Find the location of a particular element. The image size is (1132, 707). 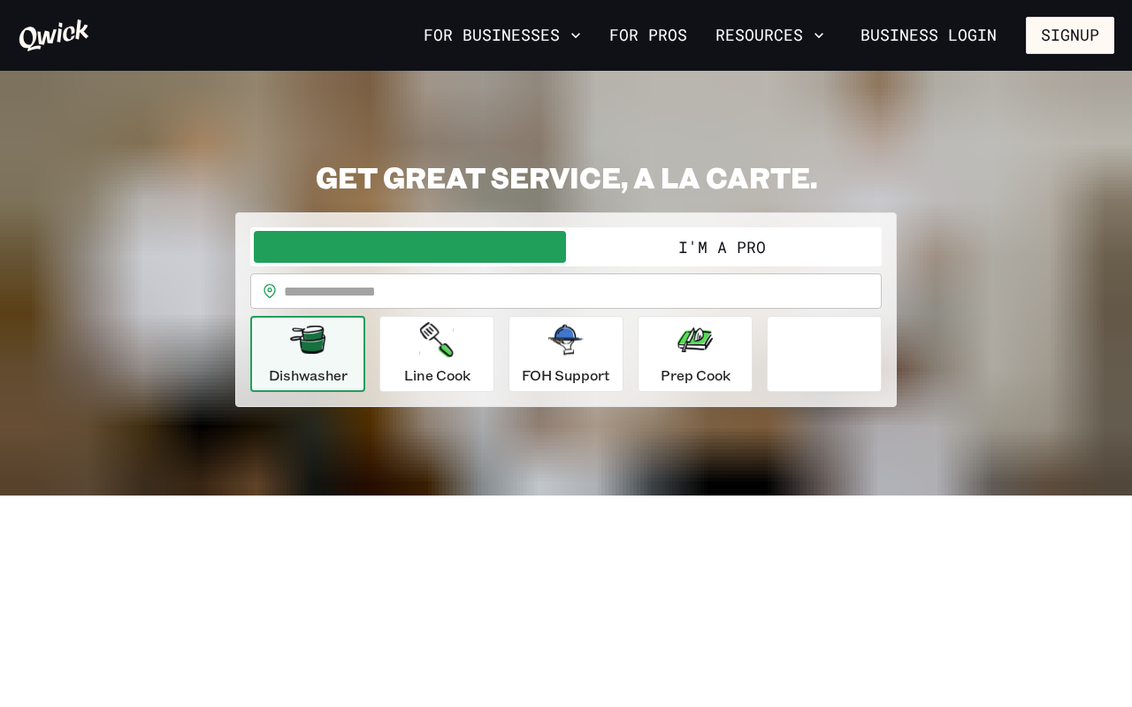

button: For Businesses is located at coordinates (502, 35).